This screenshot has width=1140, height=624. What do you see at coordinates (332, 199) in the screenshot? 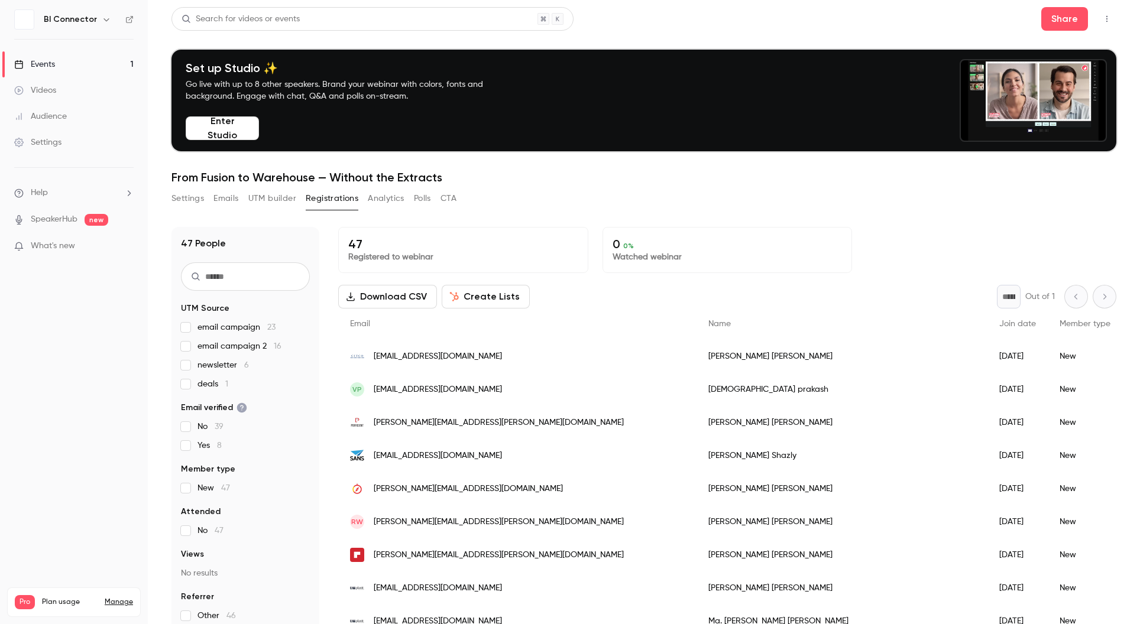
I see `button: Registrations` at bounding box center [332, 199].